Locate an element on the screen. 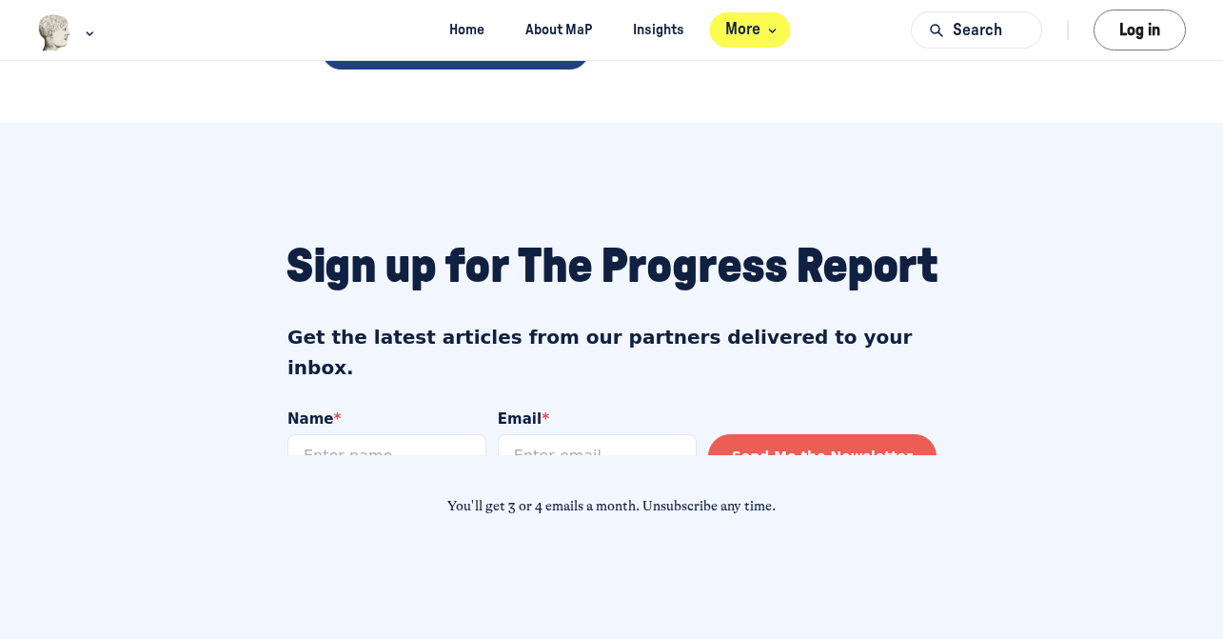 The width and height of the screenshot is (1223, 639). button: Search is located at coordinates (976, 30).